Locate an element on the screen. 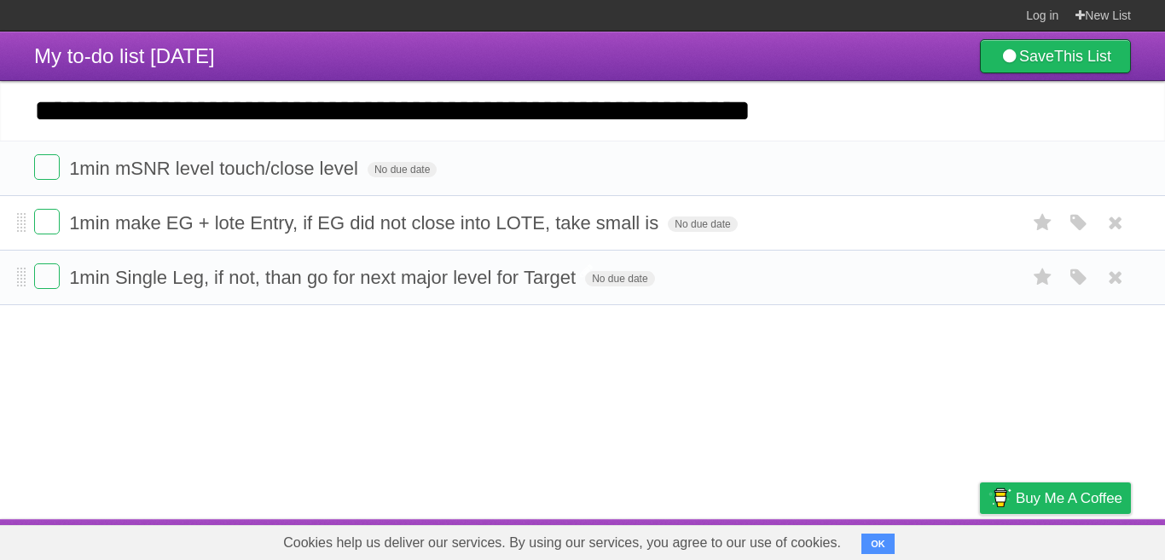  span: Cookies help us deliver our services. By using our services, you agree to our use of cookies. is located at coordinates (562, 543).